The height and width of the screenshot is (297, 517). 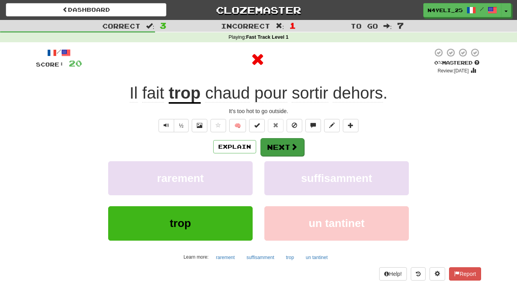 I want to click on div: Text-to-speech controls, so click(x=173, y=125).